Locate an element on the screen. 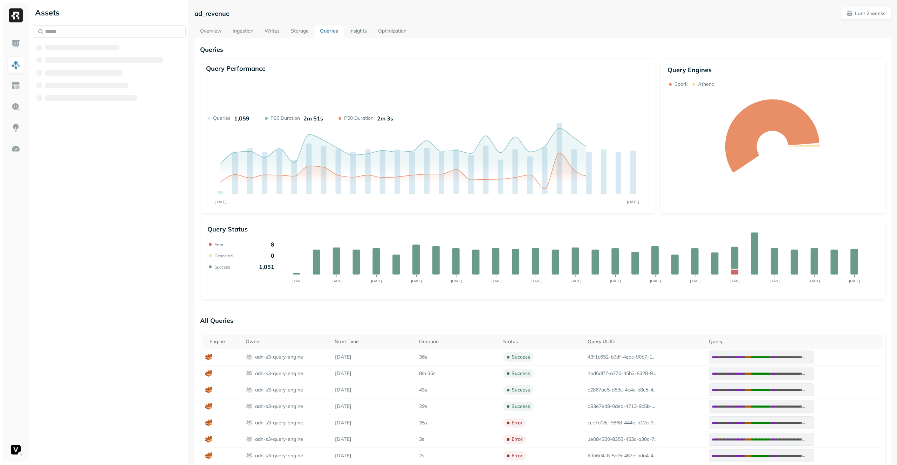  p: 1,059 is located at coordinates (242, 118).